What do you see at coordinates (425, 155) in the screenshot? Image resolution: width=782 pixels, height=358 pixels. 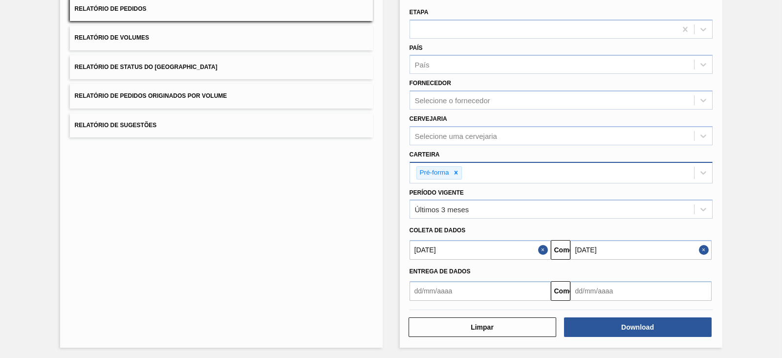 I see `font: Carteira` at bounding box center [425, 155].